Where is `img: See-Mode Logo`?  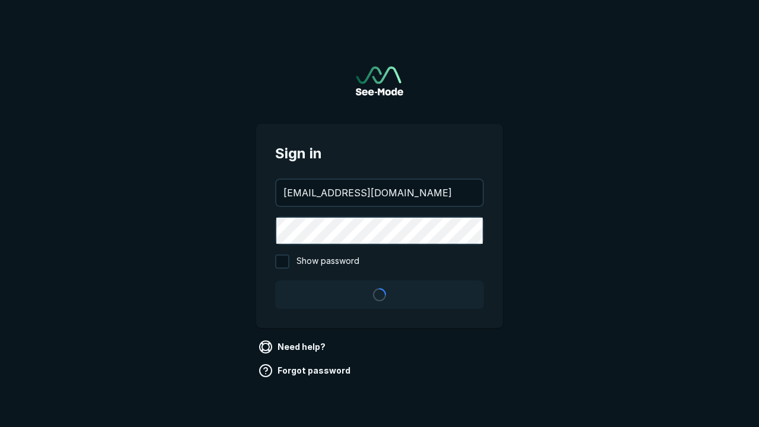
img: See-Mode Logo is located at coordinates (380, 81).